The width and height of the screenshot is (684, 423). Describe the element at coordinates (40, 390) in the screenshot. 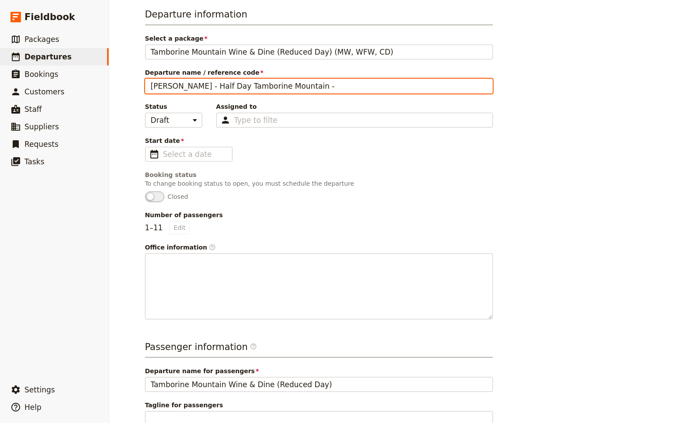

I see `span: Settings` at that location.